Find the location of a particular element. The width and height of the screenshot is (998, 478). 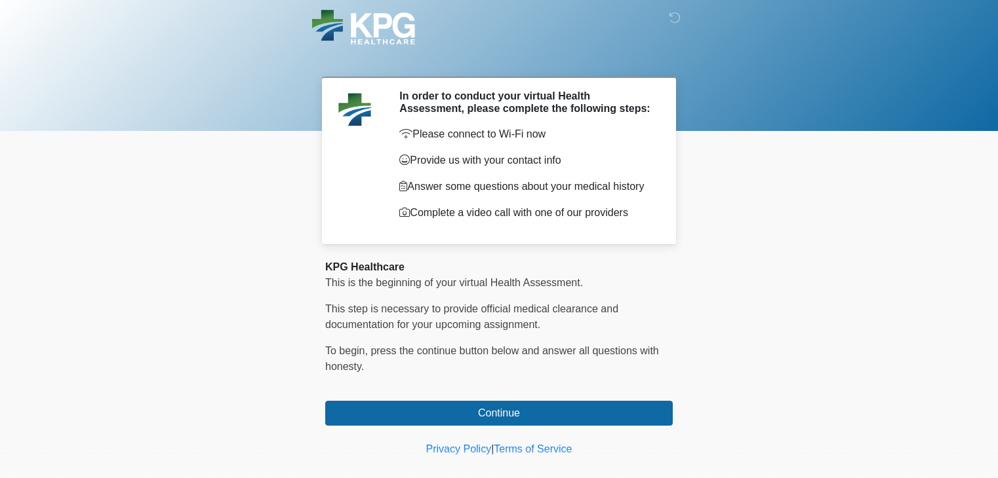

p: Complete a video call with one of our providers is located at coordinates (526, 213).